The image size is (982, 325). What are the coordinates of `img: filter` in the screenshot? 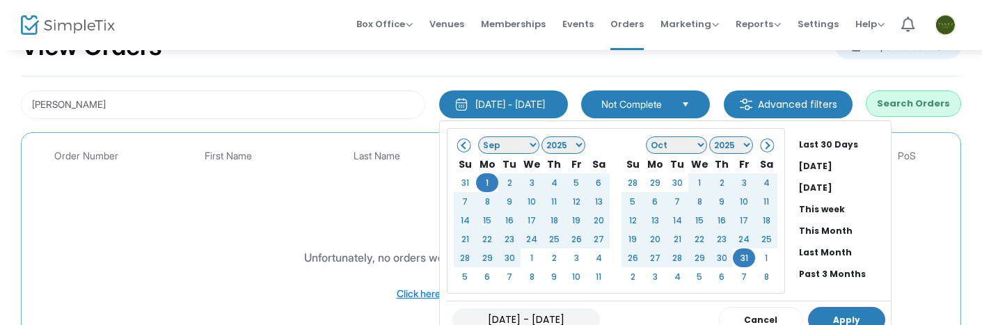 It's located at (746, 104).